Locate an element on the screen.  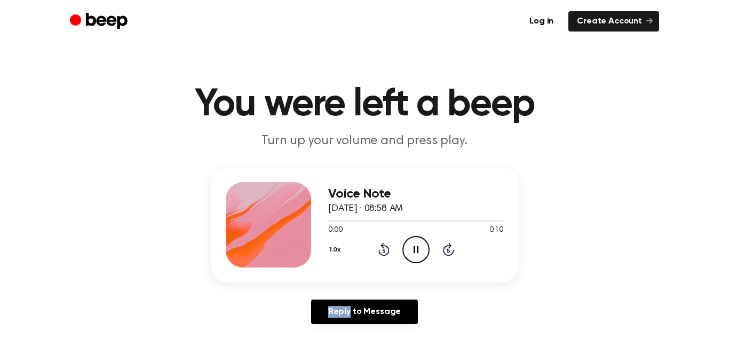
button: 1.0x is located at coordinates (336, 250).